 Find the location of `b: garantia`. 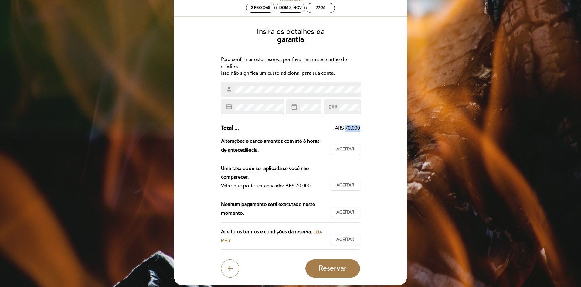

b: garantia is located at coordinates (290, 39).